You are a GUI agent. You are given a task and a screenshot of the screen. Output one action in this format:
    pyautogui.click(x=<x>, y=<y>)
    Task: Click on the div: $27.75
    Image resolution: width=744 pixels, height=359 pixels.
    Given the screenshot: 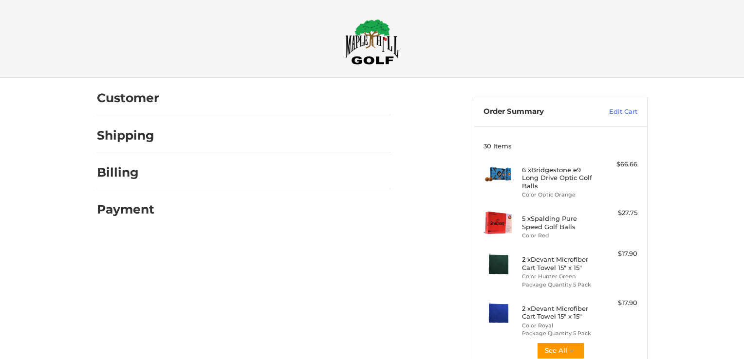 What is the action you would take?
    pyautogui.click(x=618, y=213)
    